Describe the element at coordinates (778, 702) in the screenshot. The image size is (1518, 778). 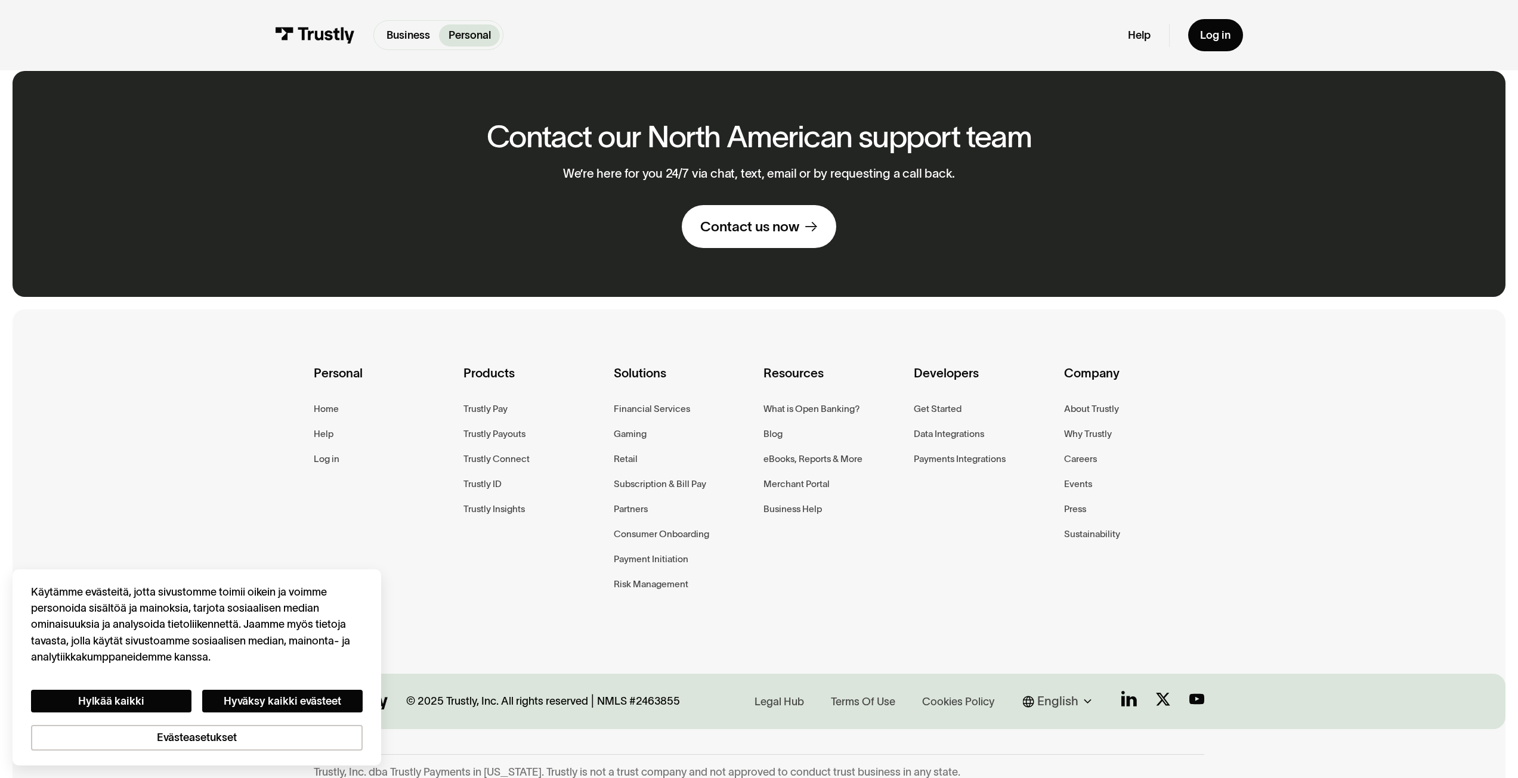
I see `a: Legal Hub` at that location.